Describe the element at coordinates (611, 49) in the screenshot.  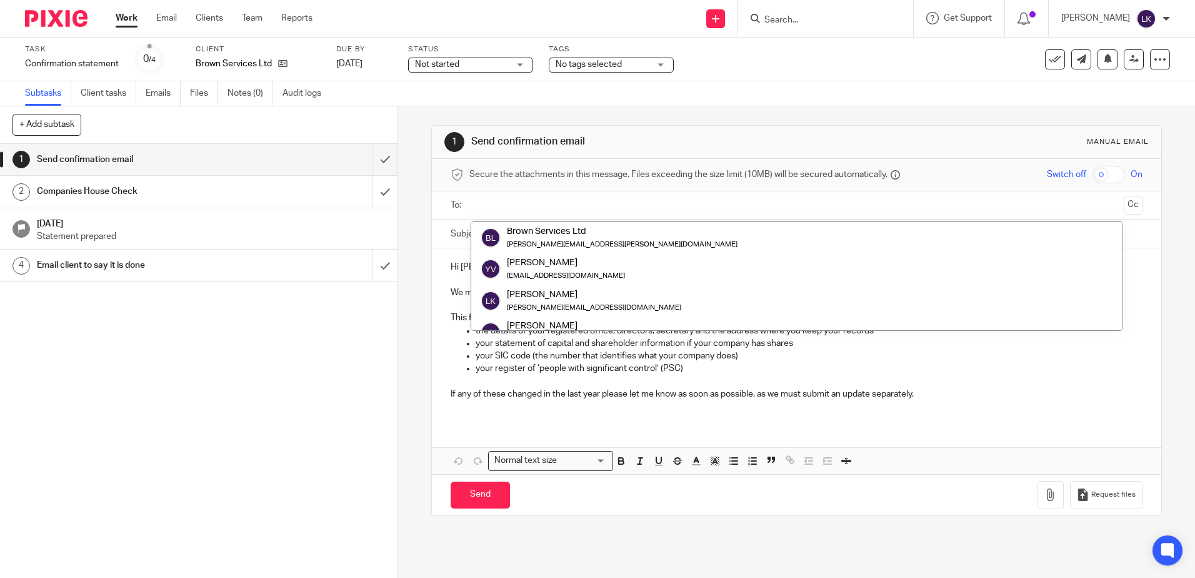
I see `label: Tags` at that location.